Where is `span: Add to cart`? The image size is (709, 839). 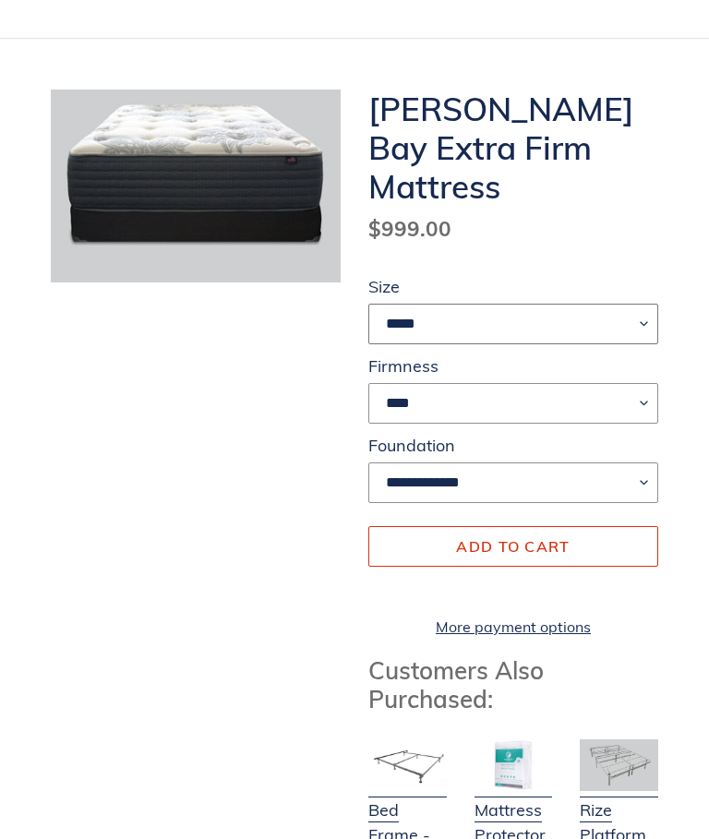 span: Add to cart is located at coordinates (512, 547).